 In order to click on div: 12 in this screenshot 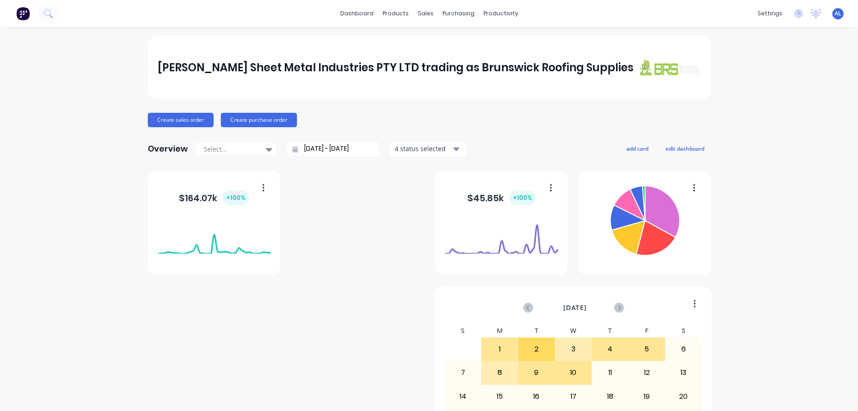, I will do `click(647, 372)`.